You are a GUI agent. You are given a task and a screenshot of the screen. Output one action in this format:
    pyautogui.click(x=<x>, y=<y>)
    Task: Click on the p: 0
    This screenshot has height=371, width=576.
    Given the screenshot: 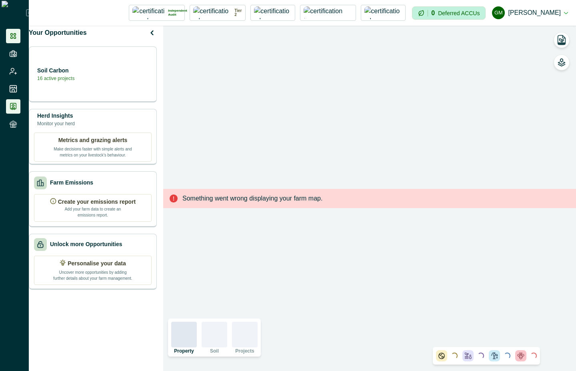 What is the action you would take?
    pyautogui.click(x=433, y=13)
    